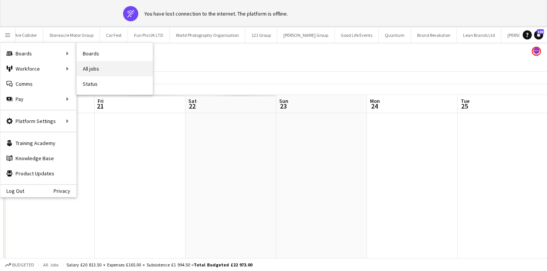 This screenshot has height=271, width=547. I want to click on div: Workforce, so click(38, 69).